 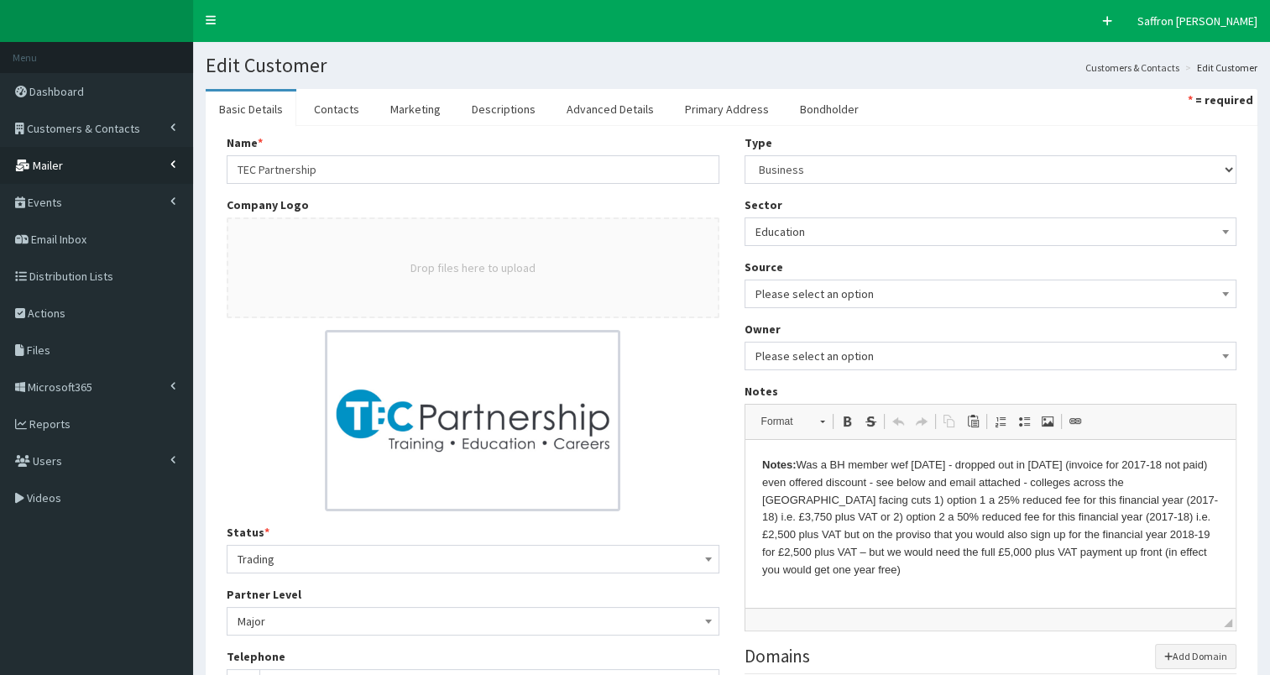 What do you see at coordinates (610, 109) in the screenshot?
I see `a: Advanced Details` at bounding box center [610, 109].